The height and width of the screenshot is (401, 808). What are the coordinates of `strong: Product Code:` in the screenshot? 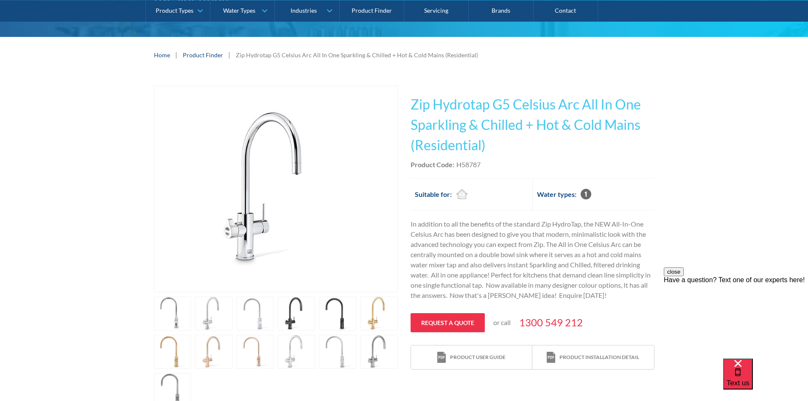 It's located at (432, 164).